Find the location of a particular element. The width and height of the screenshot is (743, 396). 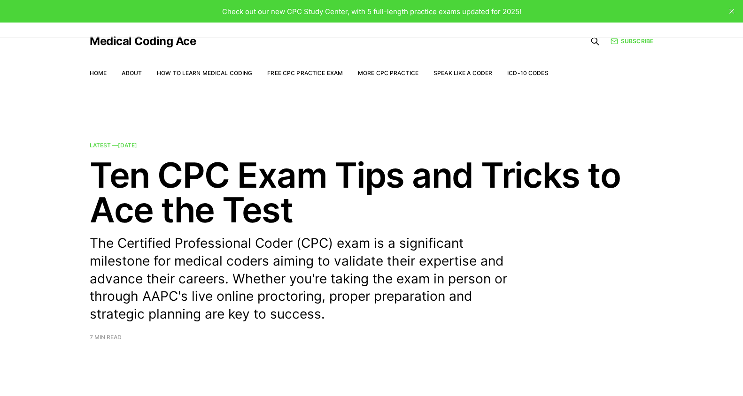

button: close is located at coordinates (732, 11).